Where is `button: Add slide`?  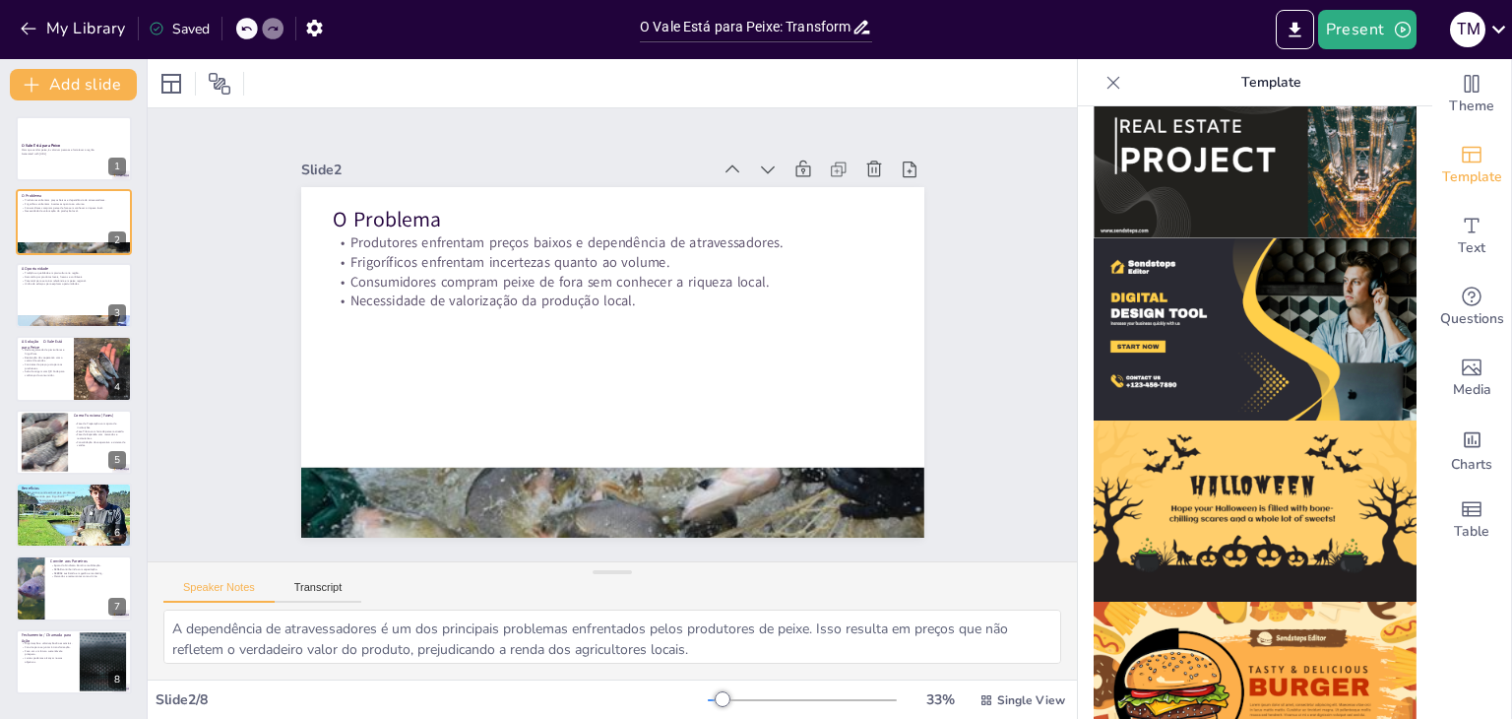 button: Add slide is located at coordinates (73, 85).